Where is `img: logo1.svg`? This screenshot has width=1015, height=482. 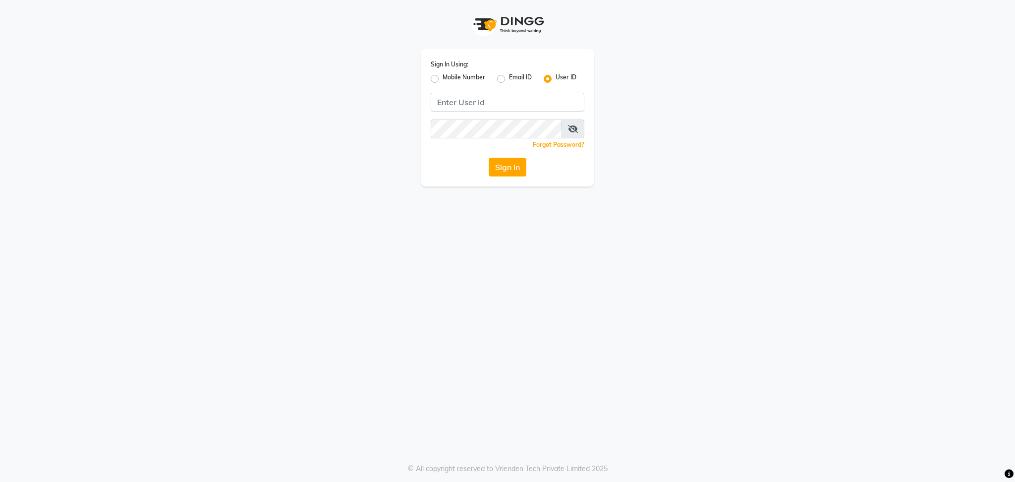 img: logo1.svg is located at coordinates (508, 24).